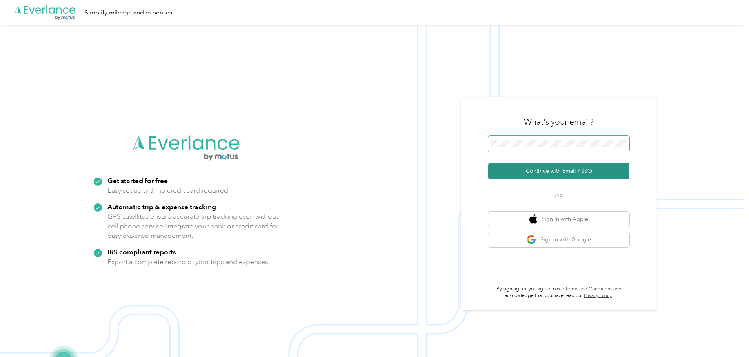 This screenshot has height=357, width=749. What do you see at coordinates (168, 191) in the screenshot?
I see `p: Easy set up with no credit card required` at bounding box center [168, 191].